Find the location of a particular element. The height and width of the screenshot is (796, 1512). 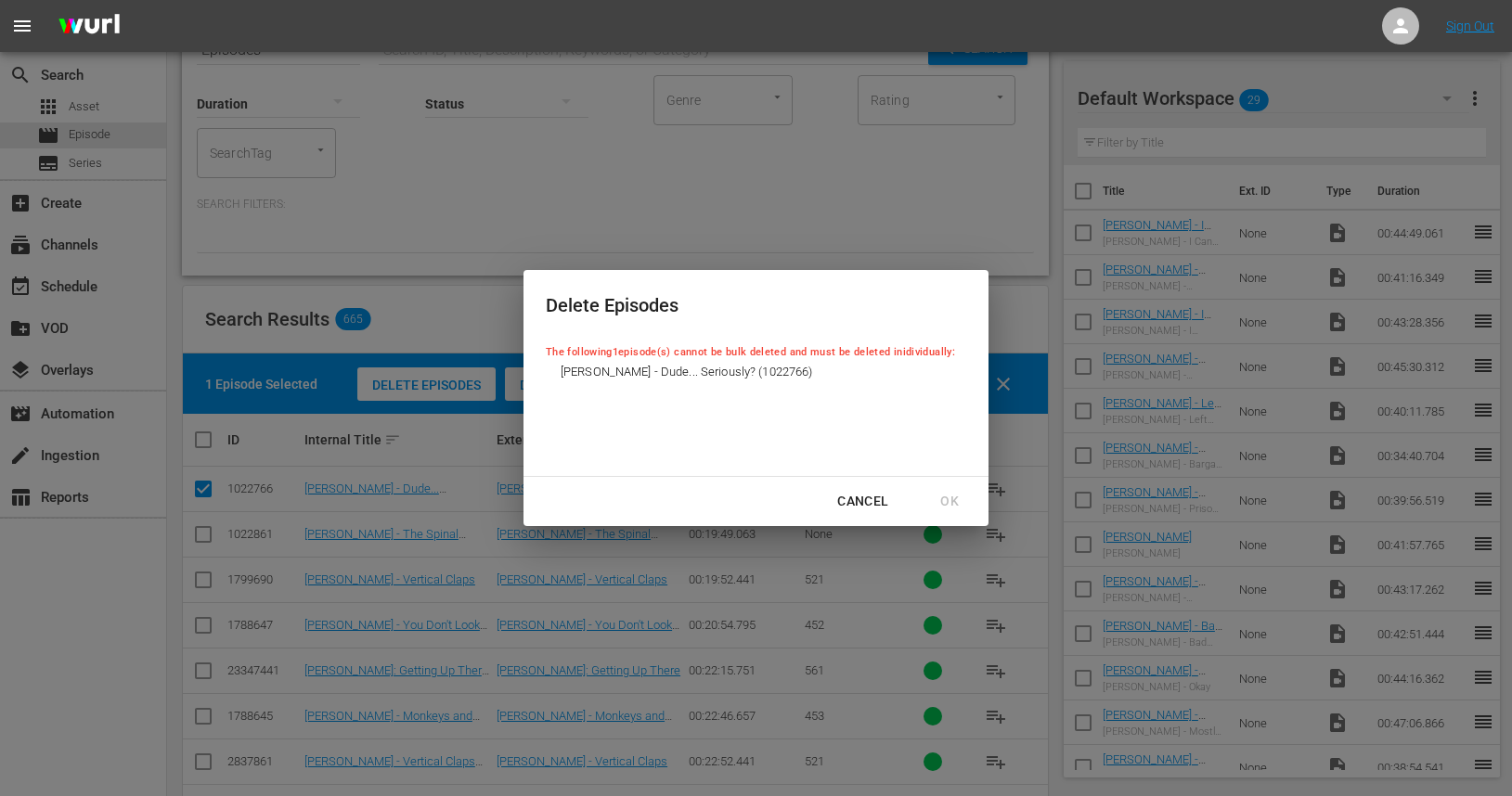

div: Delete Episodes is located at coordinates (750, 306).